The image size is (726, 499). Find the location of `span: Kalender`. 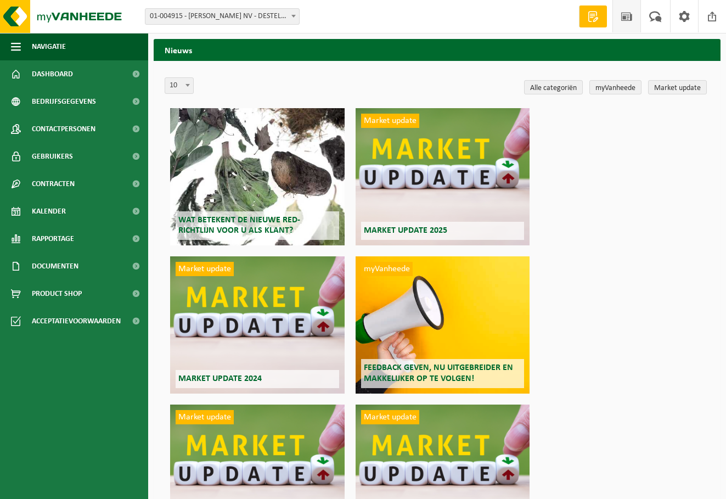

span: Kalender is located at coordinates (49, 211).